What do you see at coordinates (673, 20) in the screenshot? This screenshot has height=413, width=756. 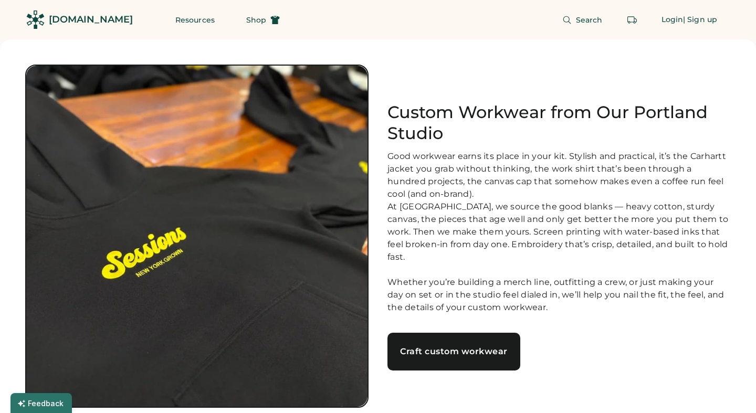 I see `div: Login` at bounding box center [673, 20].